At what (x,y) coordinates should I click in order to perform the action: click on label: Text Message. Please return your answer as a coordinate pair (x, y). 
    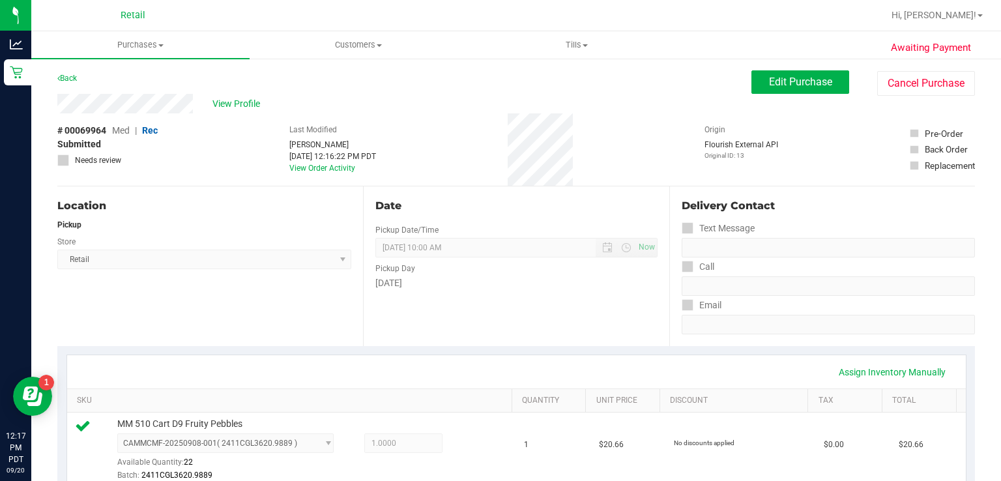
    Looking at the image, I should click on (718, 228).